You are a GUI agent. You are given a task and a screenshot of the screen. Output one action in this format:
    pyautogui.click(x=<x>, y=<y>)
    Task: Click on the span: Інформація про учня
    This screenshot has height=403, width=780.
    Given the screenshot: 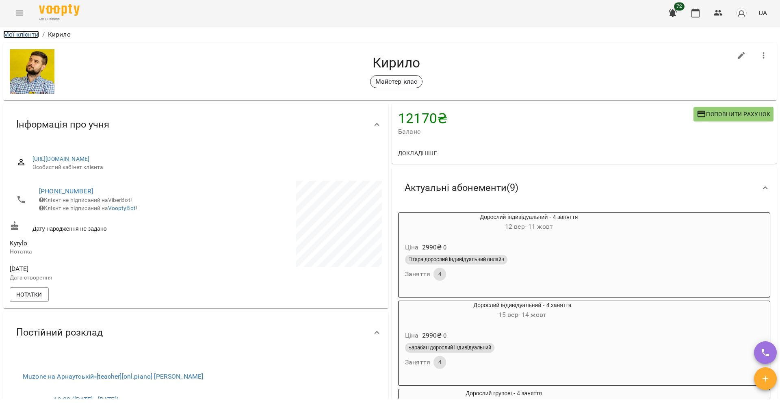 What is the action you would take?
    pyautogui.click(x=63, y=124)
    